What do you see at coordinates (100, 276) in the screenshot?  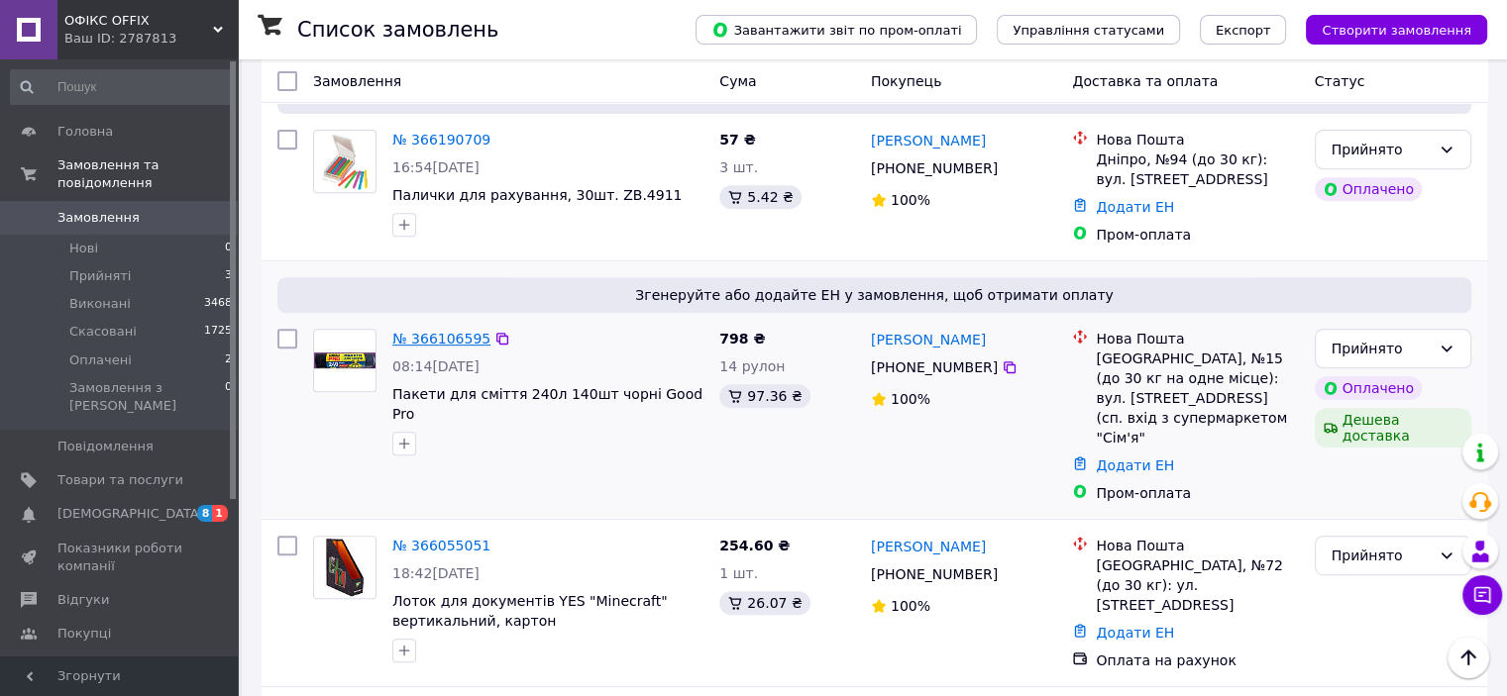 I see `span: Прийняті` at bounding box center [100, 276].